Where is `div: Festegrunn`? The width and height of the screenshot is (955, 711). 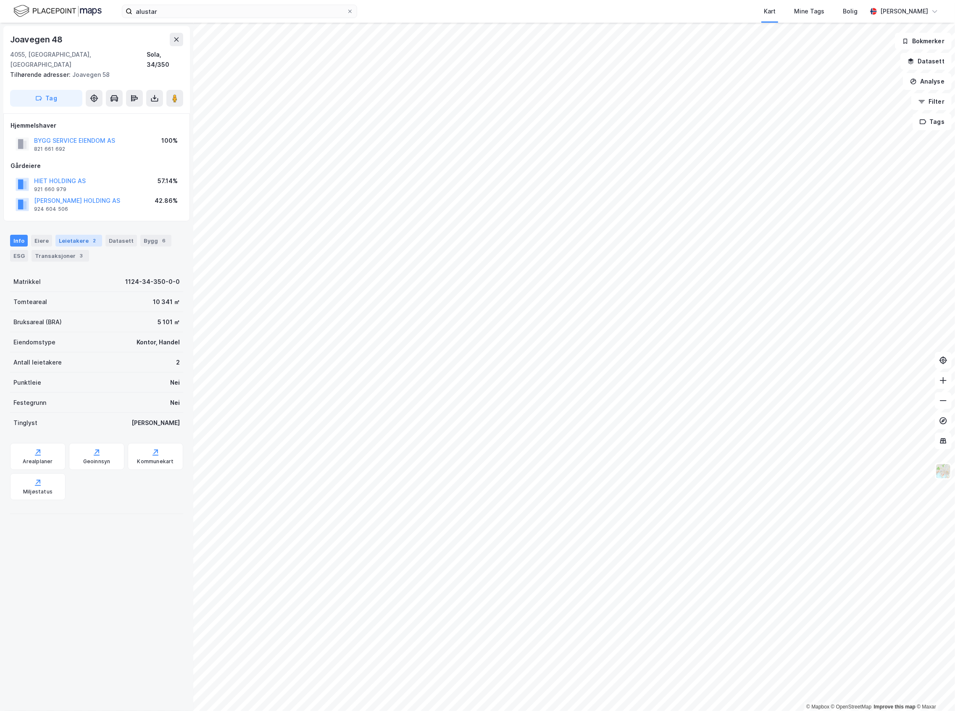
div: Festegrunn is located at coordinates (30, 403).